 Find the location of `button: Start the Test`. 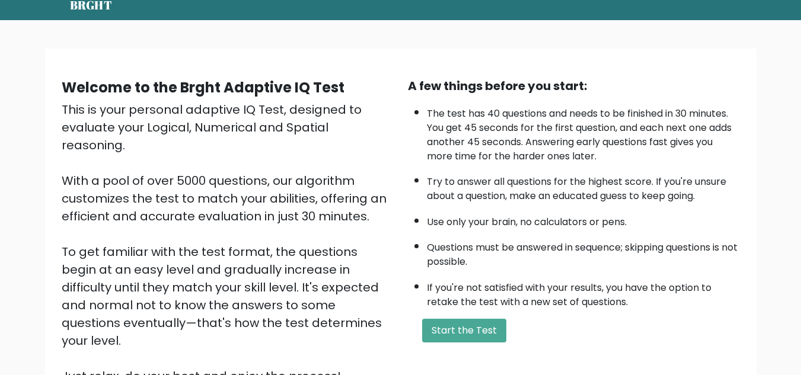

button: Start the Test is located at coordinates (464, 331).